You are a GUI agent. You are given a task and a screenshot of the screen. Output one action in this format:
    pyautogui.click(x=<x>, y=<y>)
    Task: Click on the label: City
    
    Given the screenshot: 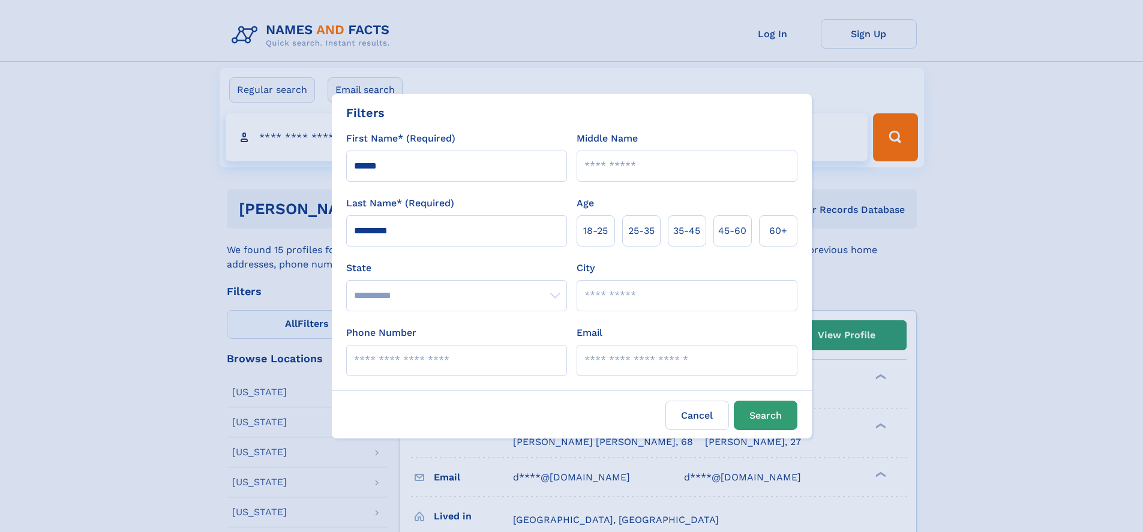 What is the action you would take?
    pyautogui.click(x=586, y=268)
    